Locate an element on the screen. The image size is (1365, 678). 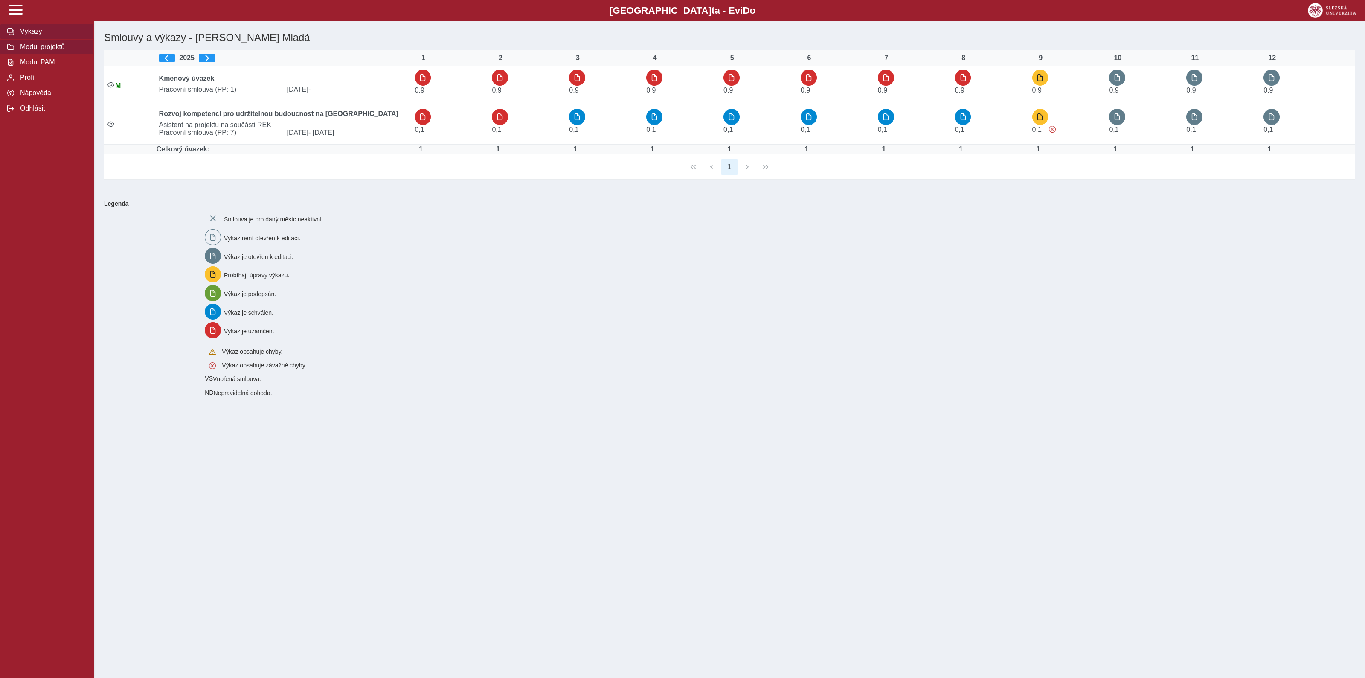
span: Výkaz je podepsán. is located at coordinates (250, 294).